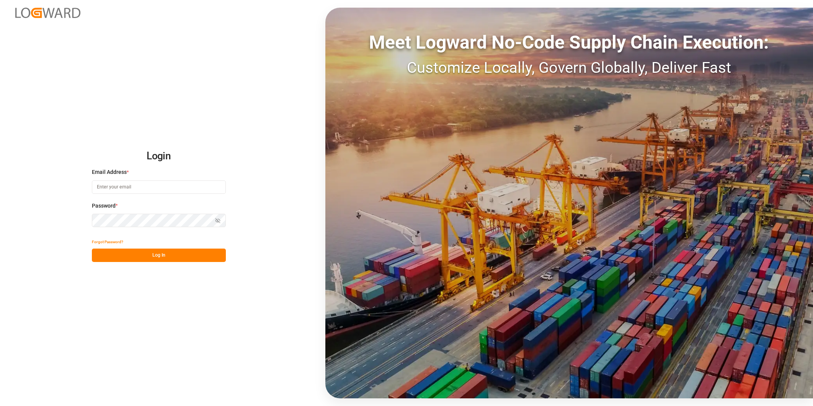 The image size is (813, 406). Describe the element at coordinates (569, 42) in the screenshot. I see `div: Meet Logward No-Code Supply Chain Execution:` at that location.